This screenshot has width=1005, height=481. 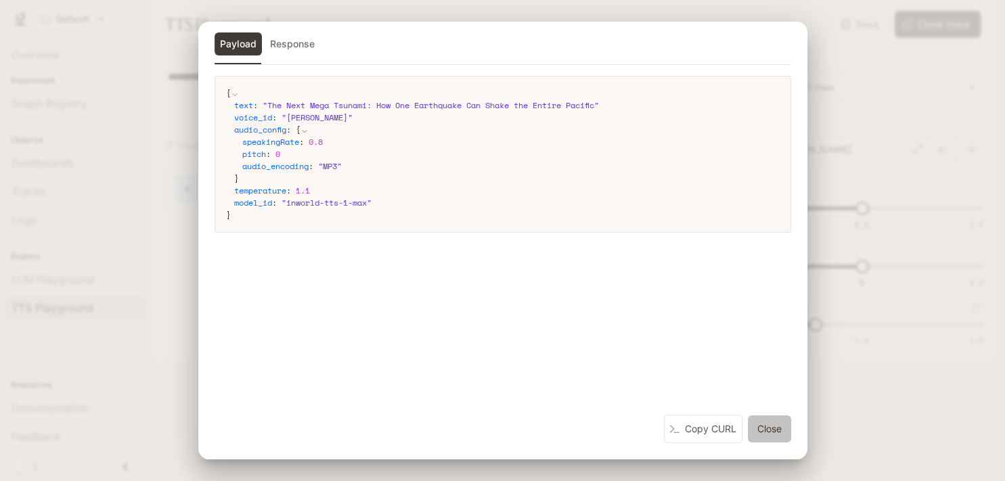 What do you see at coordinates (315, 141) in the screenshot?
I see `span: 0.8` at bounding box center [315, 141].